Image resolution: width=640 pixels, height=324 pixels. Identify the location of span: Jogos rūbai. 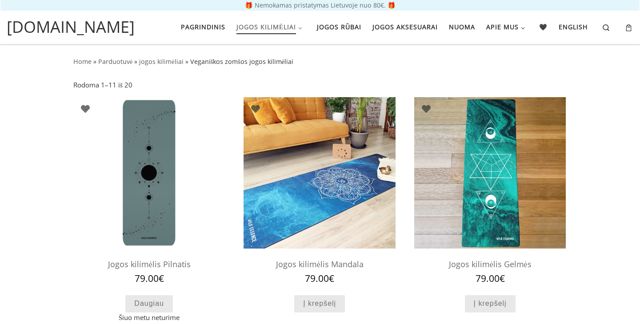
(339, 26).